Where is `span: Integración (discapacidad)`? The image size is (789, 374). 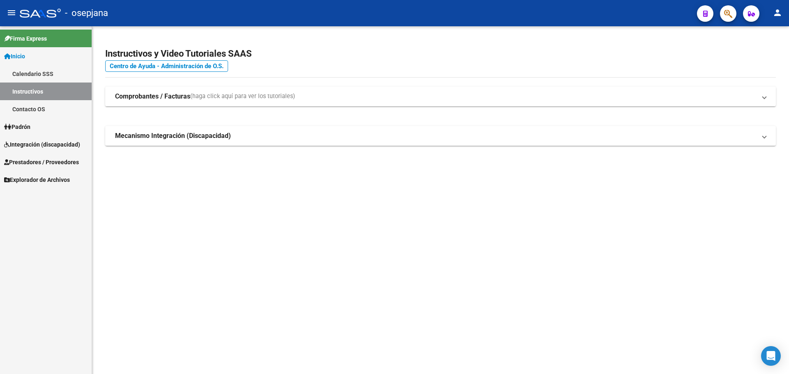 span: Integración (discapacidad) is located at coordinates (42, 145).